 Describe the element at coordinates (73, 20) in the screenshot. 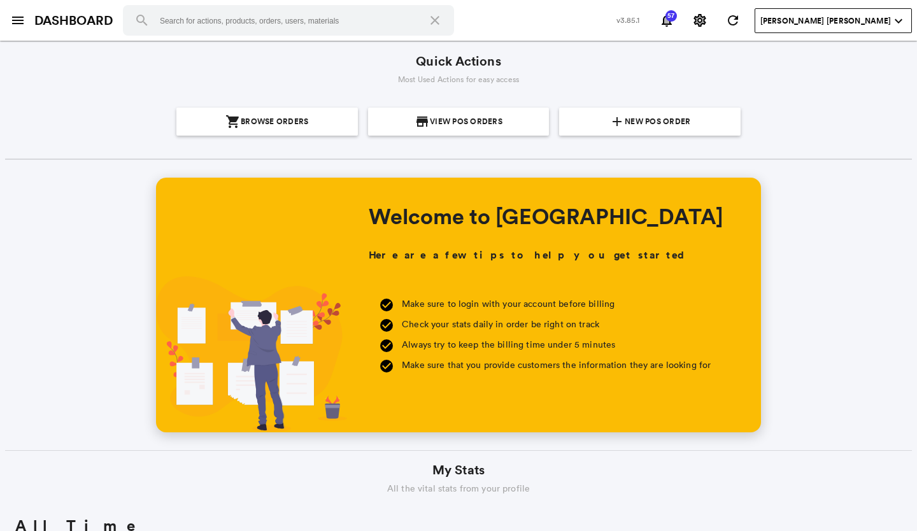

I see `a: DASHBOARD` at that location.